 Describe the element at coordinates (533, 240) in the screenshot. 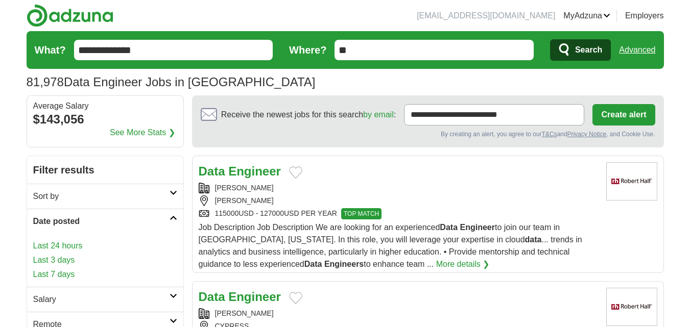

I see `strong: data` at that location.